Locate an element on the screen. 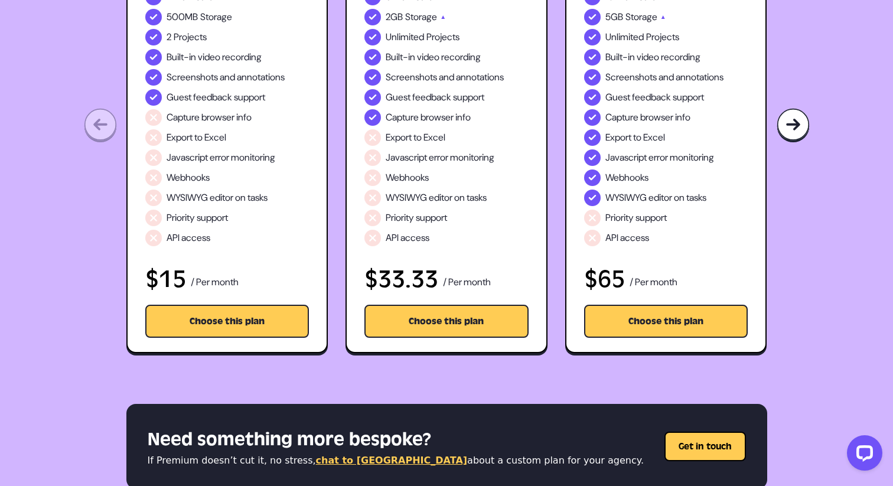 The image size is (893, 486). span: 5GB is located at coordinates (614, 17).